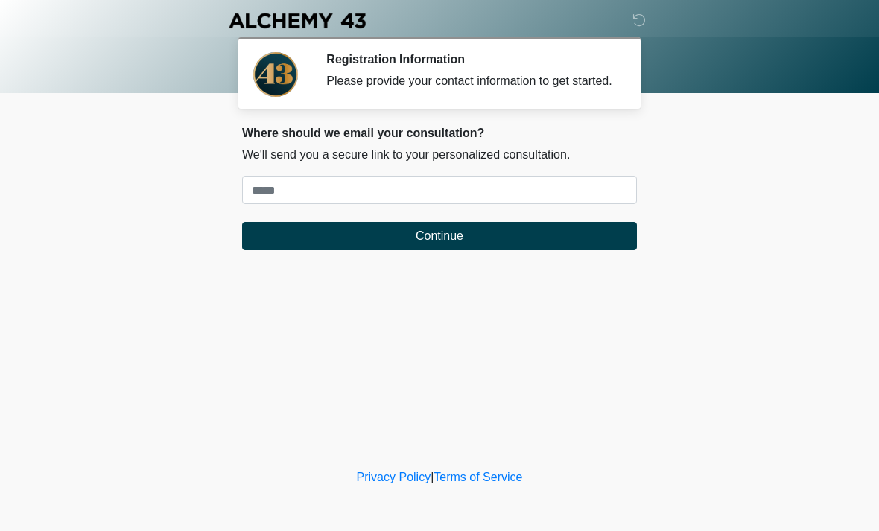 Image resolution: width=879 pixels, height=531 pixels. Describe the element at coordinates (276, 75) in the screenshot. I see `img: Agent Avatar` at that location.